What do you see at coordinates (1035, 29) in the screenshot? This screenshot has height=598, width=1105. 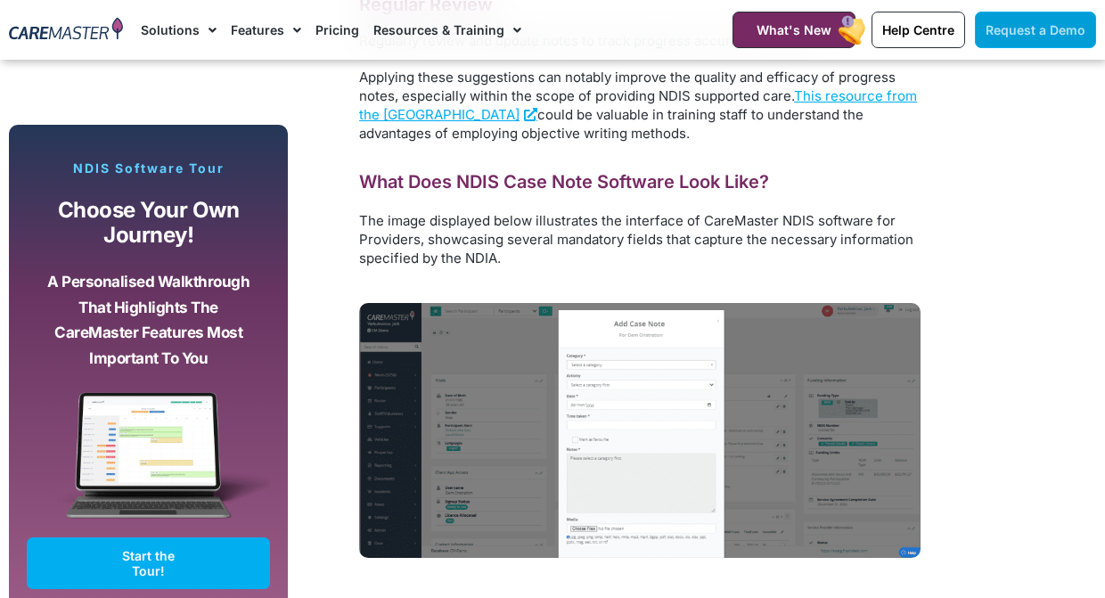 I see `a: Request a Demo` at bounding box center [1035, 29].